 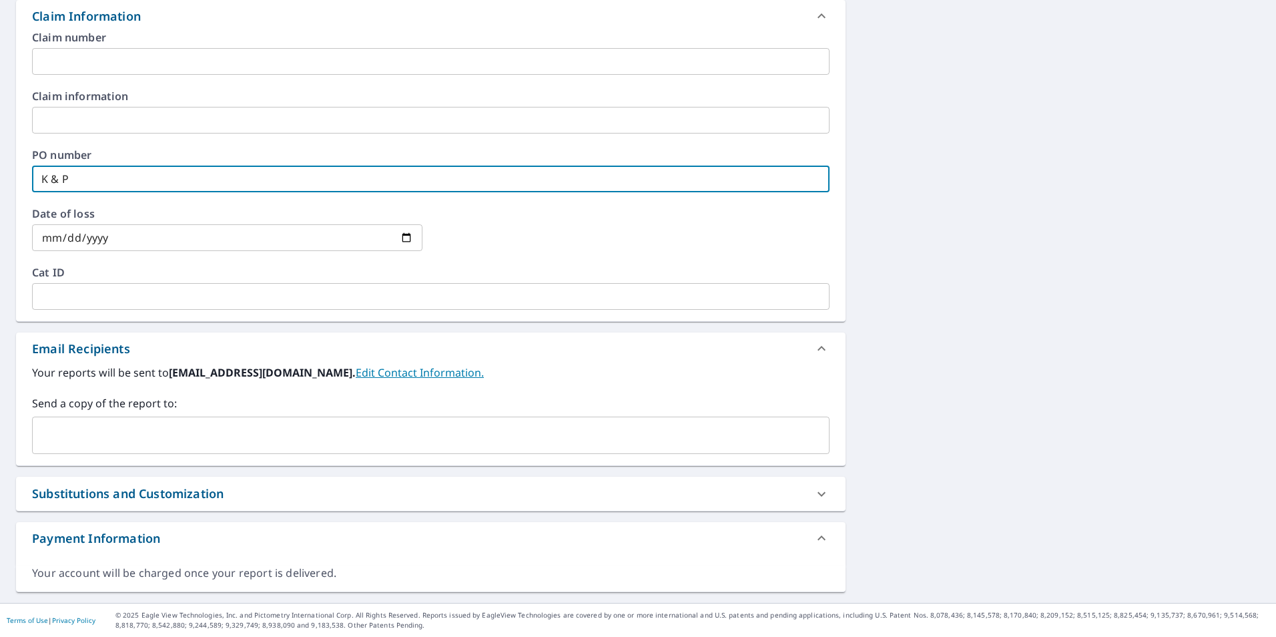 I want to click on p: © 2025 Eagle View Technologies, Inc. and Pictometry International Corp. All Rights Reserved. Repo..., so click(x=692, y=620).